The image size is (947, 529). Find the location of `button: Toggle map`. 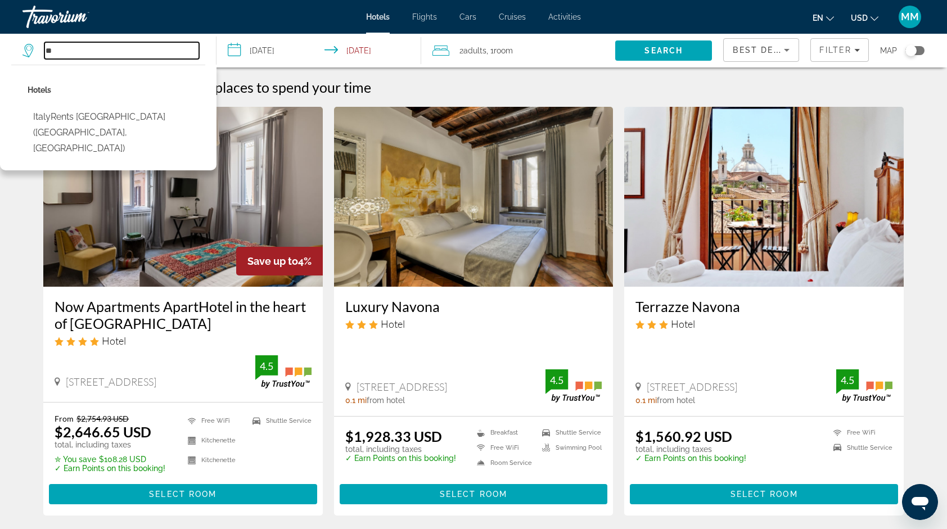

button: Toggle map is located at coordinates (911, 51).